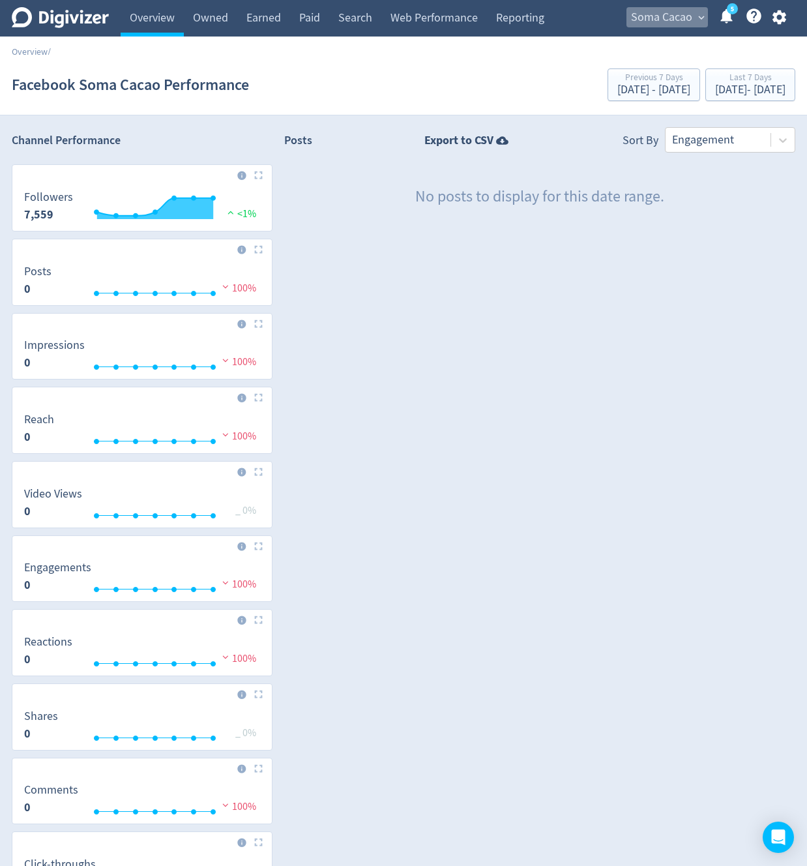 Image resolution: width=807 pixels, height=866 pixels. Describe the element at coordinates (130, 85) in the screenshot. I see `h1: Facebook Soma Cacao Performance` at that location.